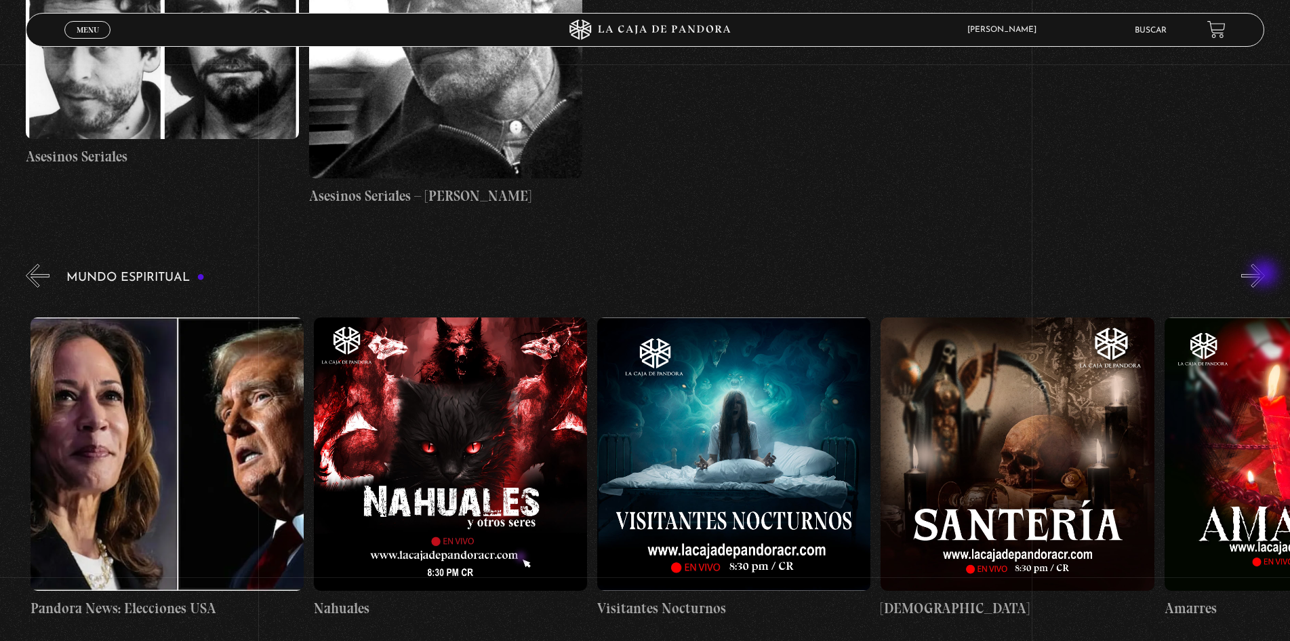 The width and height of the screenshot is (1290, 641). What do you see at coordinates (37, 275) in the screenshot?
I see `button: Previous` at bounding box center [37, 275].